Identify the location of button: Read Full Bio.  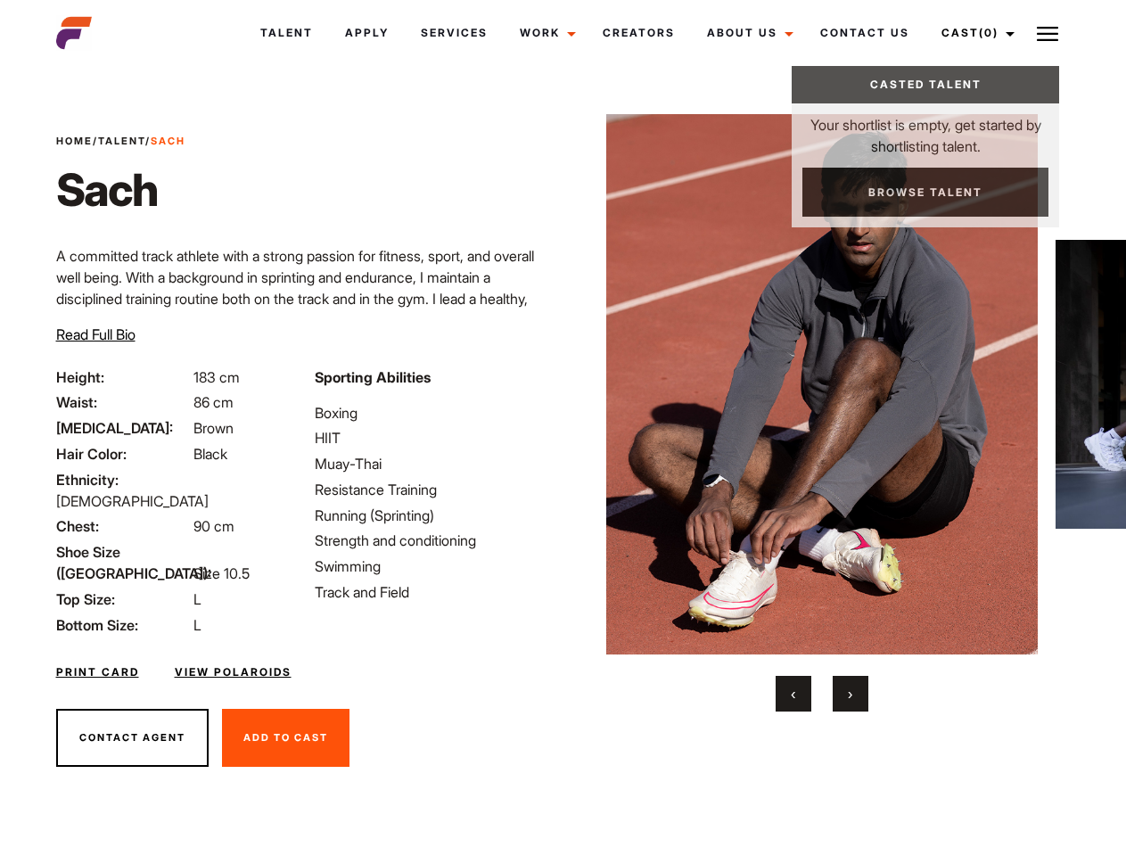
(95, 334).